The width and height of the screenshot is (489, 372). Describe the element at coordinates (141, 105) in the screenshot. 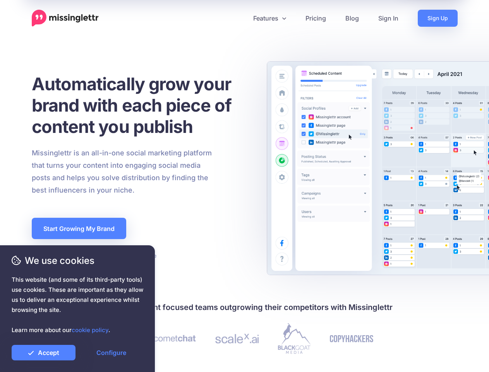

I see `h1: Automatically grow your brand with each piece of content you publish` at that location.